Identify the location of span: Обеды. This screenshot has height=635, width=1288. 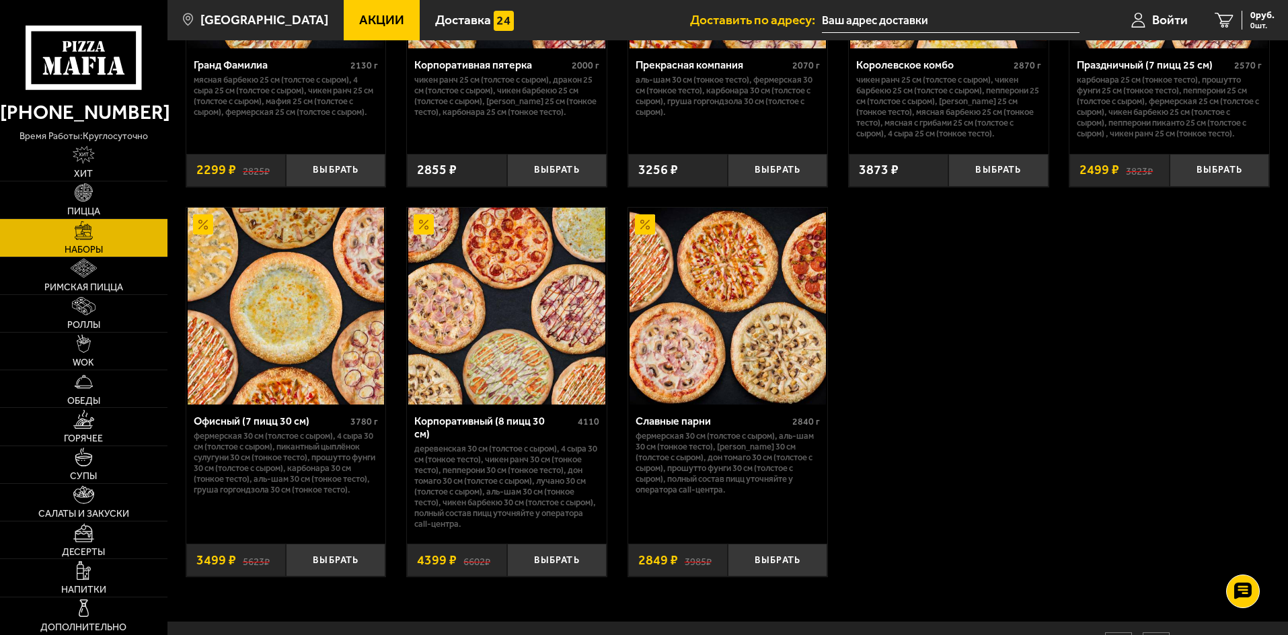
(83, 401).